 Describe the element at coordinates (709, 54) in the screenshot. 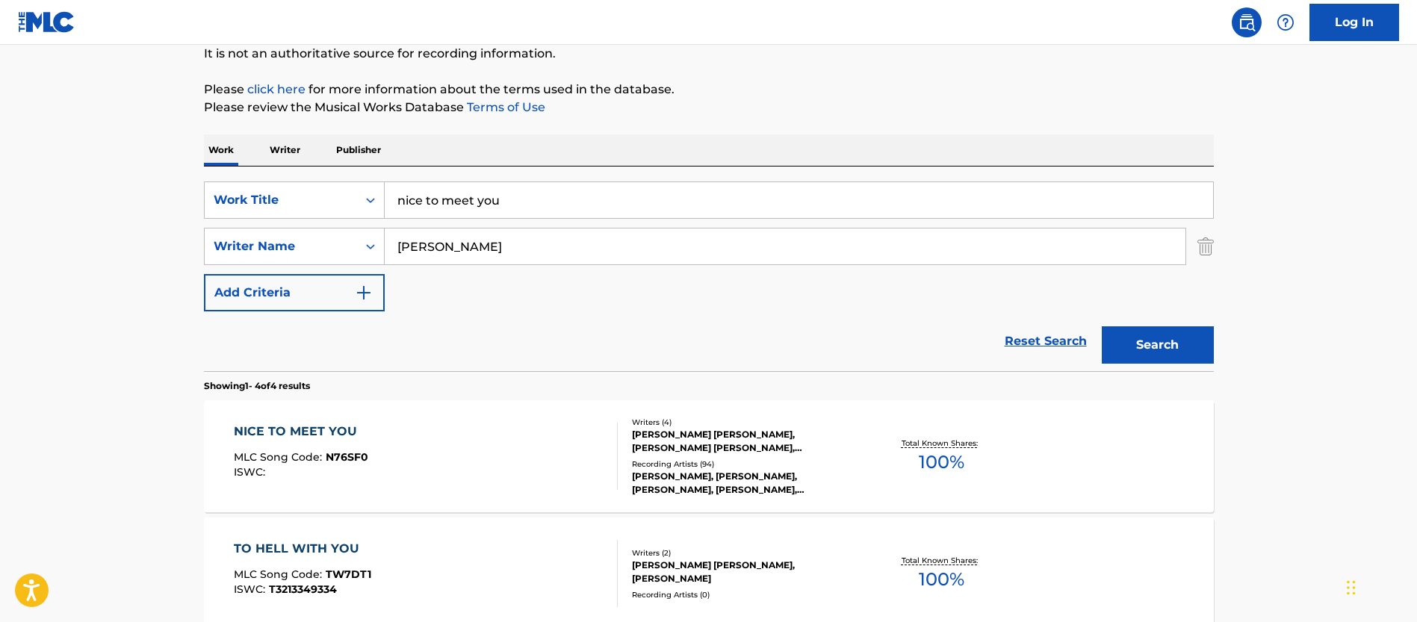

I see `p: It is not an authoritative source for recording information.` at that location.